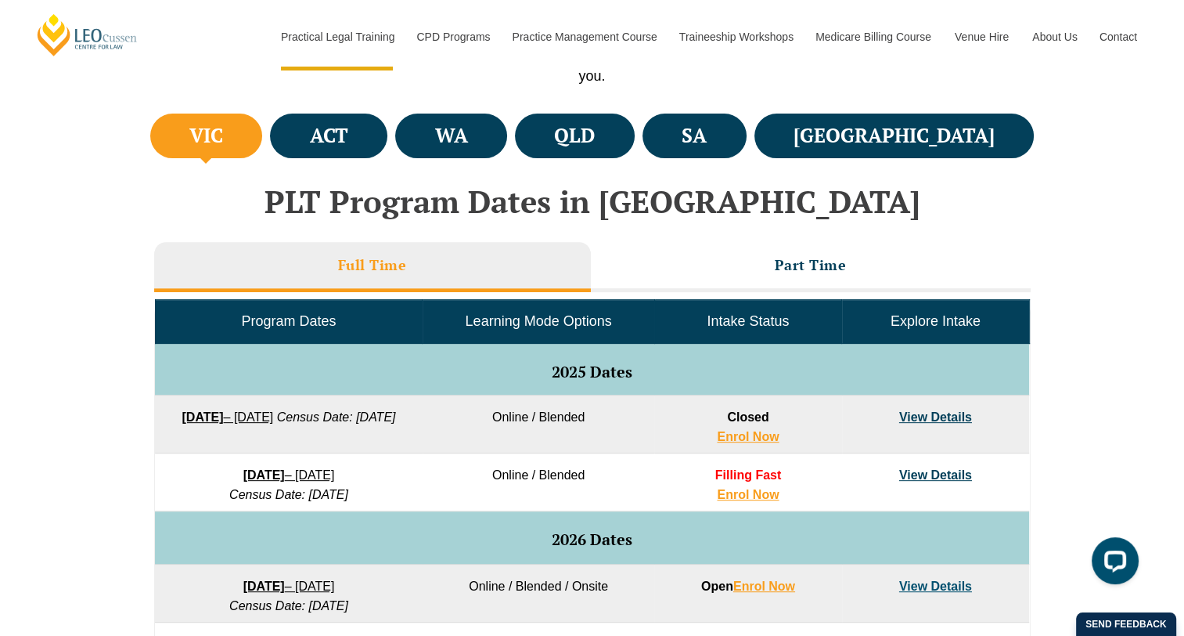 Image resolution: width=1184 pixels, height=636 pixels. Describe the element at coordinates (36, 30) in the screenshot. I see `button: Open LiveChat chat widget` at that location.